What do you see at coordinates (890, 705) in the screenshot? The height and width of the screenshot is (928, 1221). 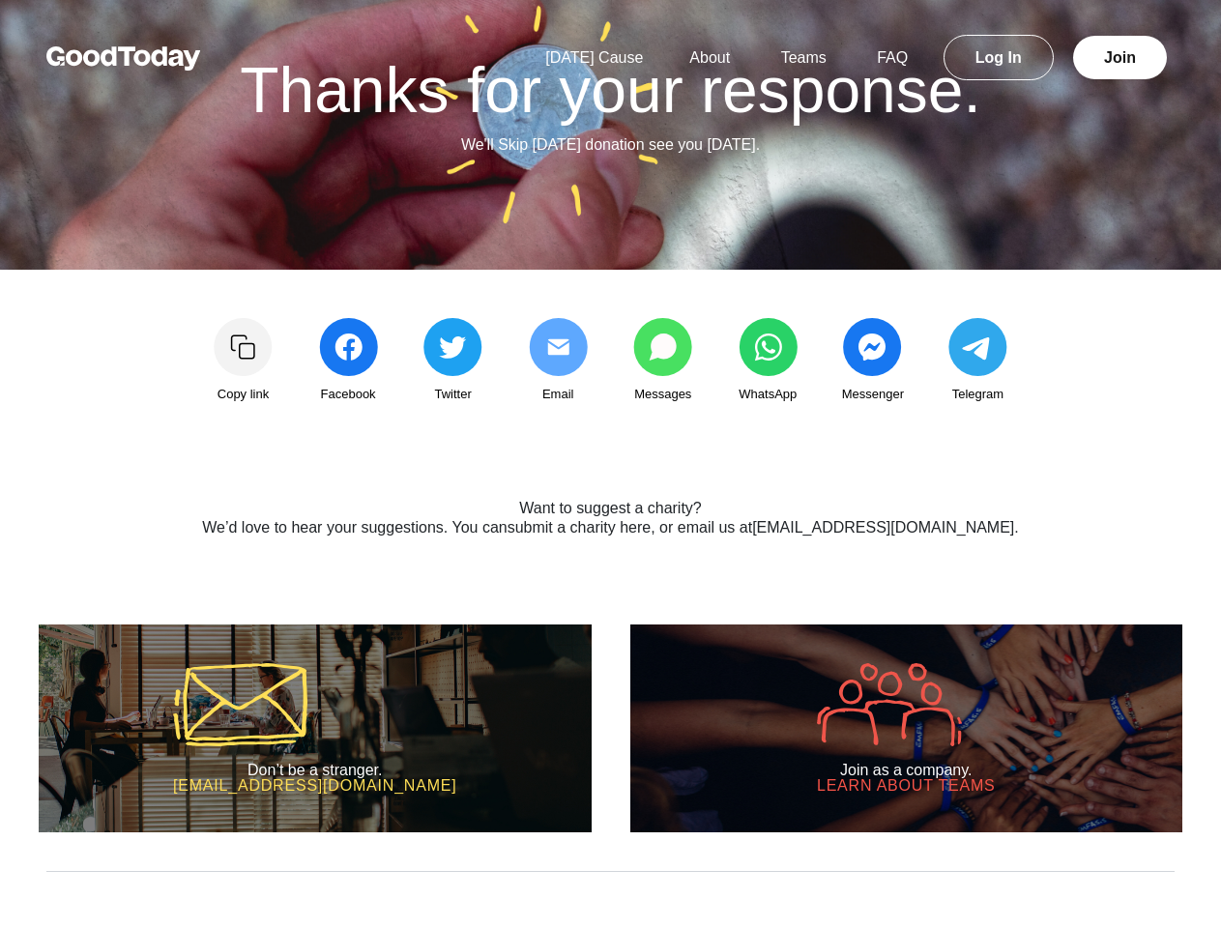 I see `img: icon-company-9005efa6fbb31de5087adda016c9bae152a033d430c041dc1efcb478492f602d.svg` at bounding box center [890, 705].